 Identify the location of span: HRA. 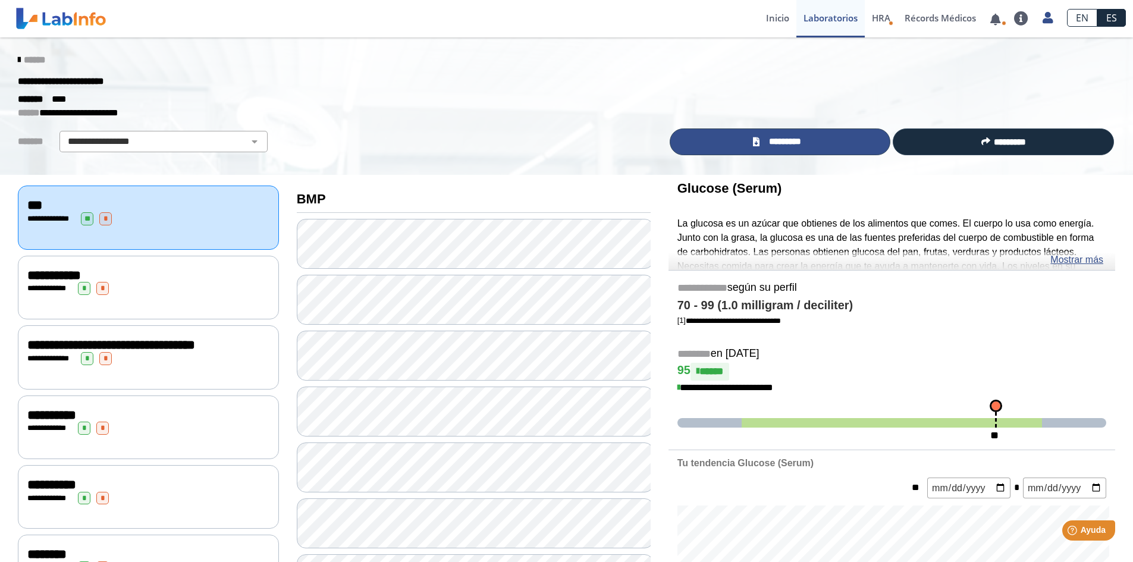
(881, 18).